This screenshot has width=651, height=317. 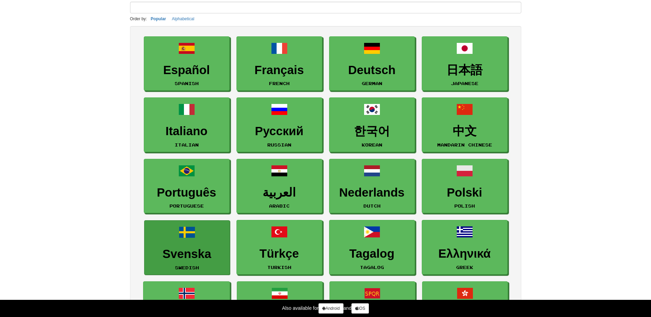 I want to click on small: French, so click(x=279, y=83).